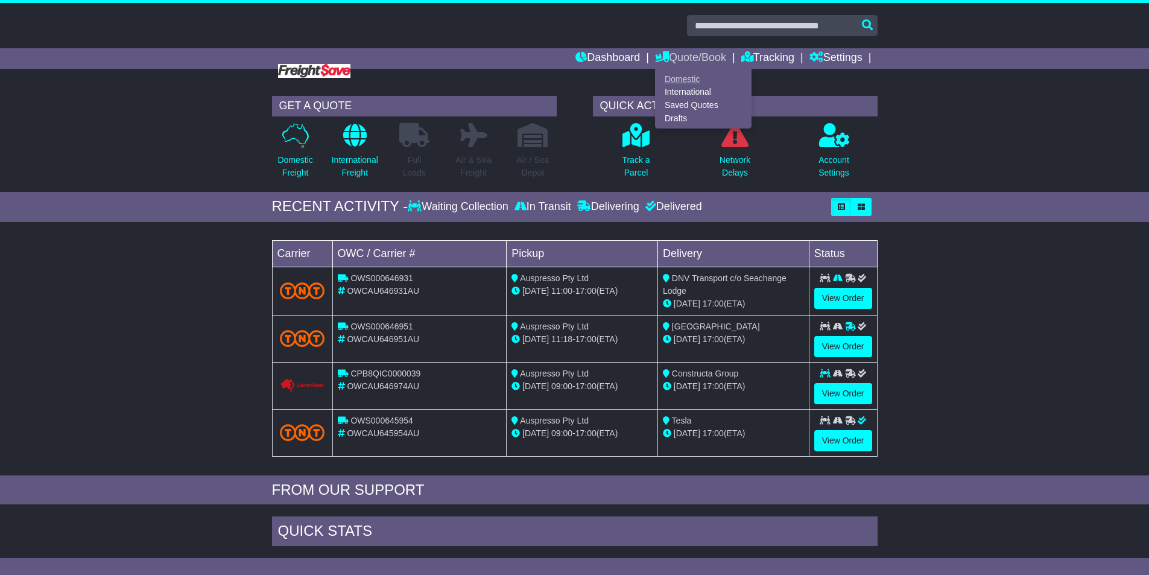 This screenshot has width=1149, height=575. Describe the element at coordinates (414, 106) in the screenshot. I see `div: GET A QUOTE` at that location.